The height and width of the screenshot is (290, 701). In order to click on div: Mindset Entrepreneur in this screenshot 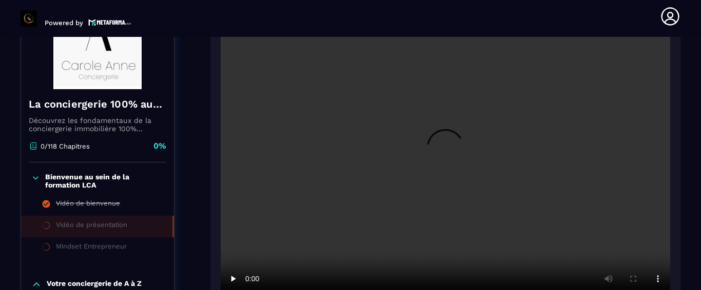, I will do `click(91, 248)`.